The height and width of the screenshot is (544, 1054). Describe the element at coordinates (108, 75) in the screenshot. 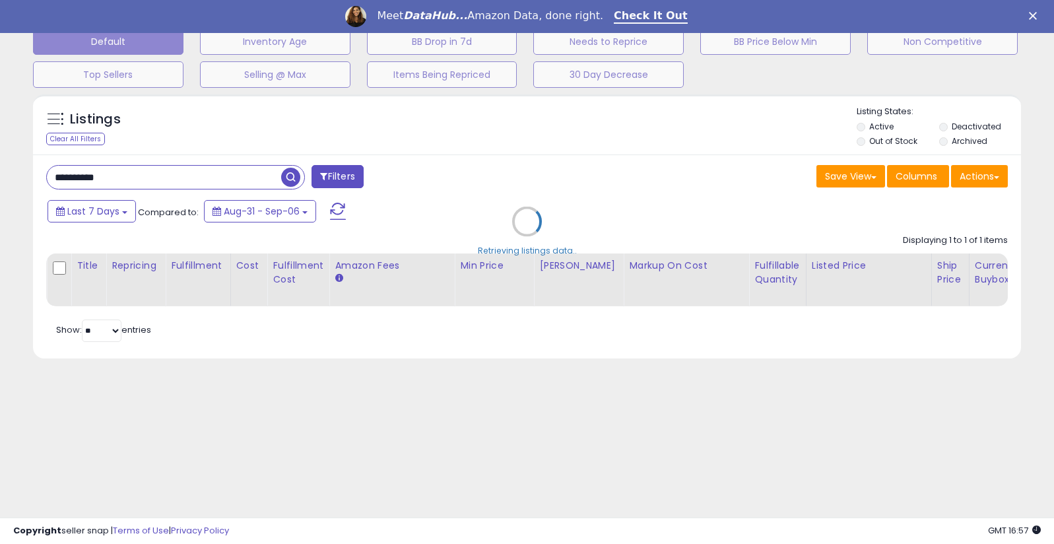

I see `button: Top Sellers` at that location.